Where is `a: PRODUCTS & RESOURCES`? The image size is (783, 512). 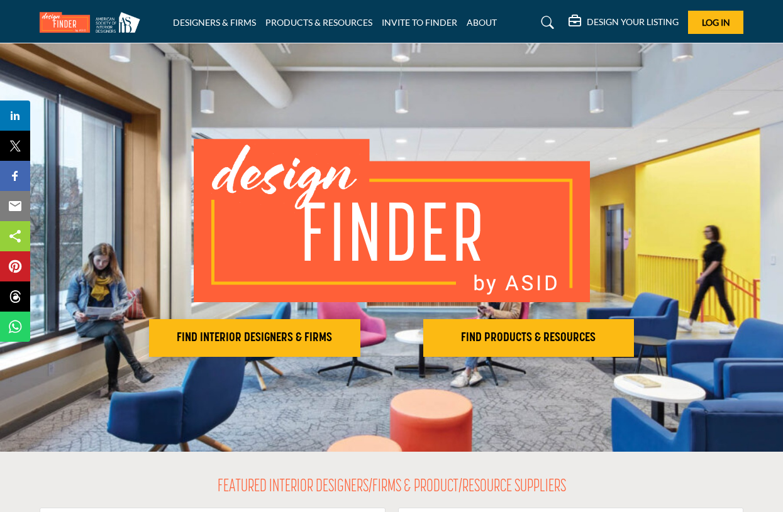
a: PRODUCTS & RESOURCES is located at coordinates (319, 22).